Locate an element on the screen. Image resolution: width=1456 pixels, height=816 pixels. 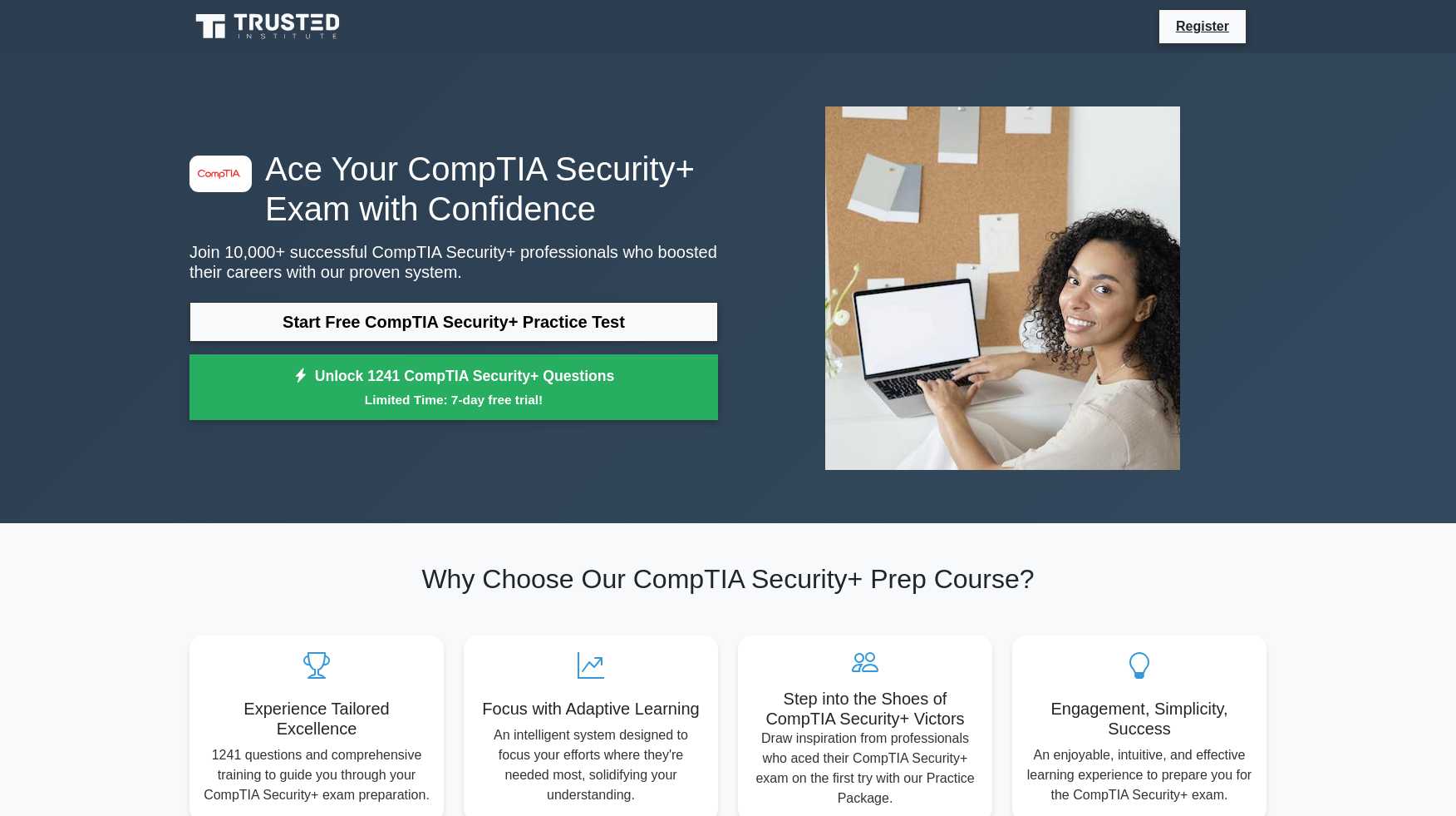
h5: Focus with Adaptive Learning is located at coordinates (591, 709).